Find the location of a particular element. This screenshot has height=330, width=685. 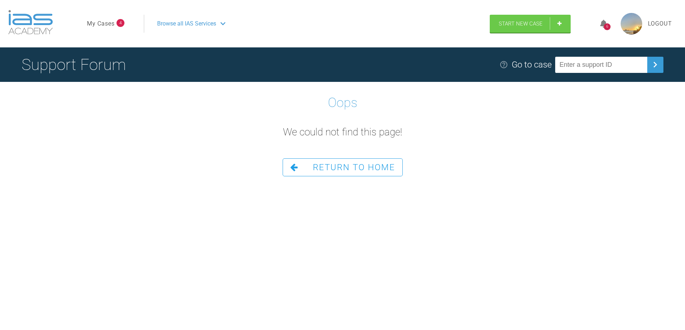

img: chevronRight.28bd32b0.svg is located at coordinates (655, 65).